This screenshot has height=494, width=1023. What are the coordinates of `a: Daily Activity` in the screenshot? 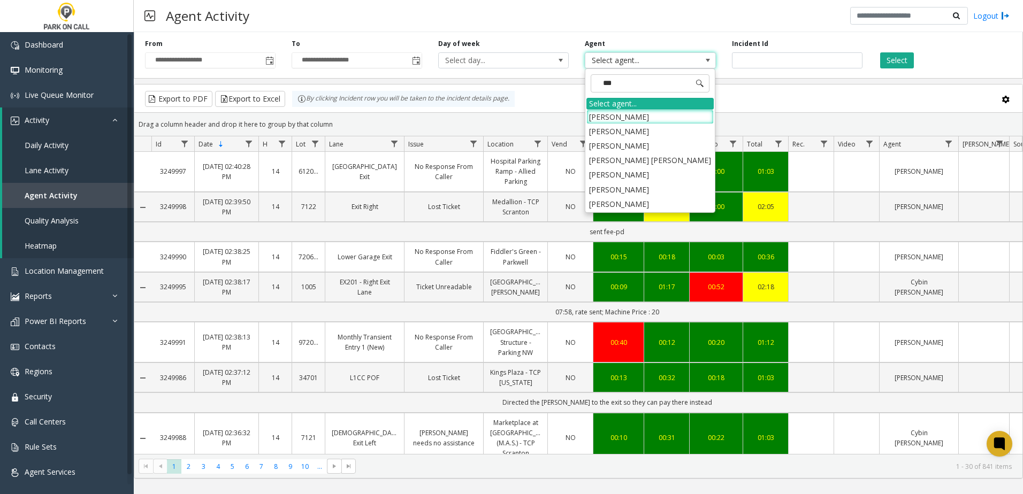 It's located at (68, 145).